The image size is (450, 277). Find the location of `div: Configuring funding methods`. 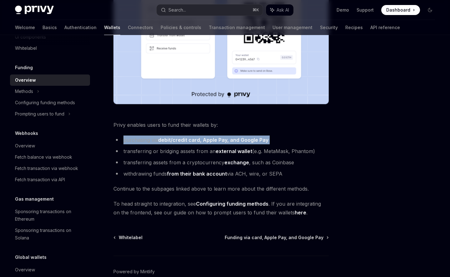

div: Configuring funding methods is located at coordinates (45, 103).